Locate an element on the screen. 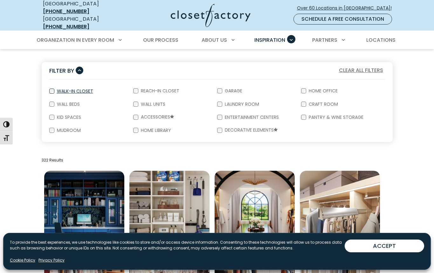 Image resolution: width=434 pixels, height=273 pixels. img: Custom home office with blue built-ins, glass-front cabinets, adjustable shelving, custom drawer ... is located at coordinates (84, 211).